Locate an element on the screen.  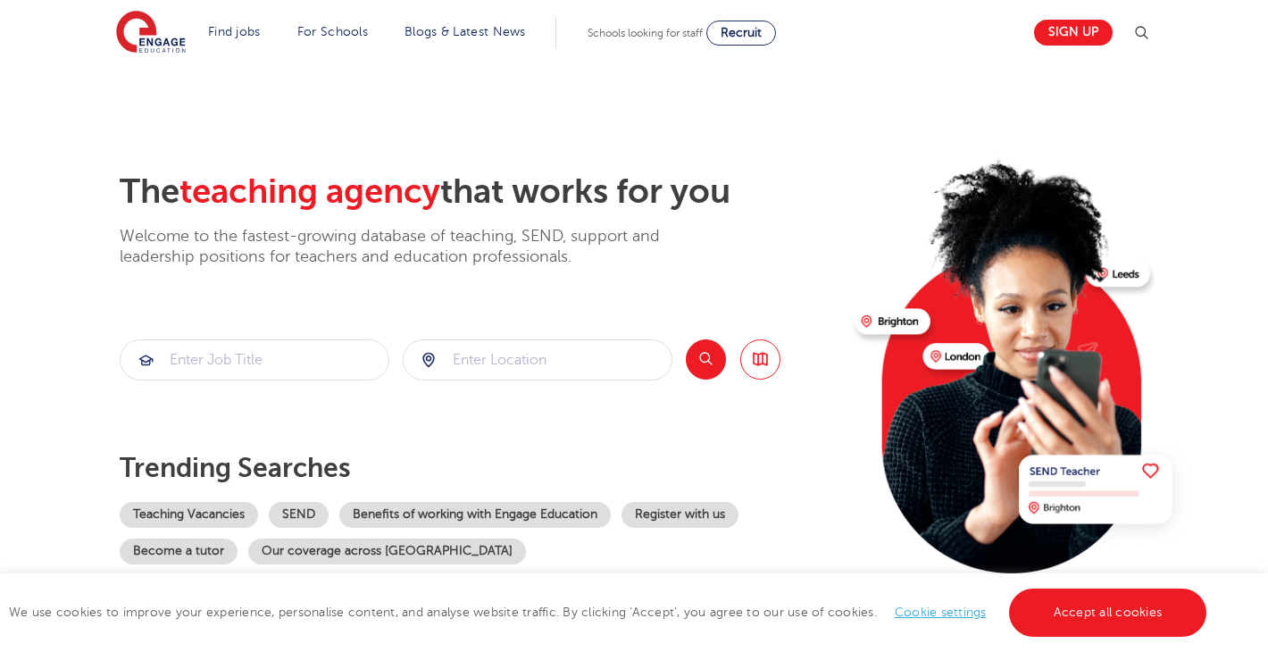
p: Welcome to the fastest-growing database of teaching, SEND, support and leadership positions for t... is located at coordinates (414, 246).